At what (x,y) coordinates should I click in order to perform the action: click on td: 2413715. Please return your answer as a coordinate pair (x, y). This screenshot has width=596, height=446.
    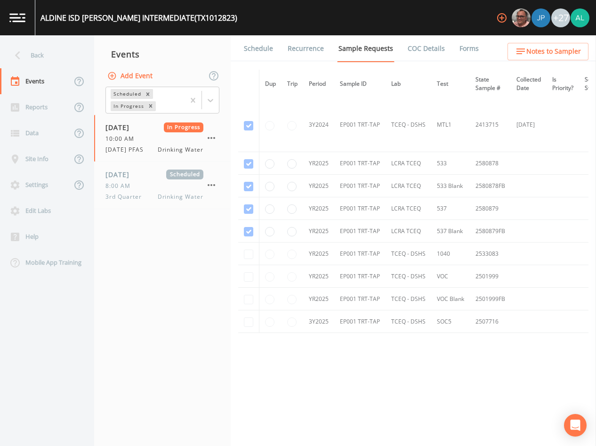
    Looking at the image, I should click on (490, 125).